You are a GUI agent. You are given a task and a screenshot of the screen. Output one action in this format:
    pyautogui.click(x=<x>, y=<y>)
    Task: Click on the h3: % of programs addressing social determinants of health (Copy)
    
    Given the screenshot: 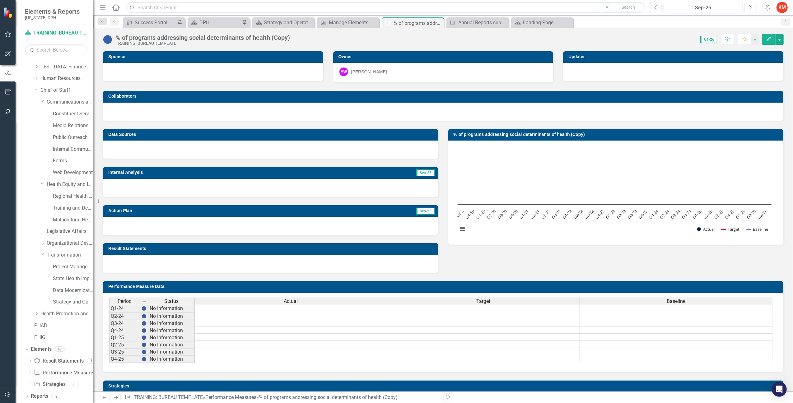 What is the action you would take?
    pyautogui.click(x=617, y=134)
    